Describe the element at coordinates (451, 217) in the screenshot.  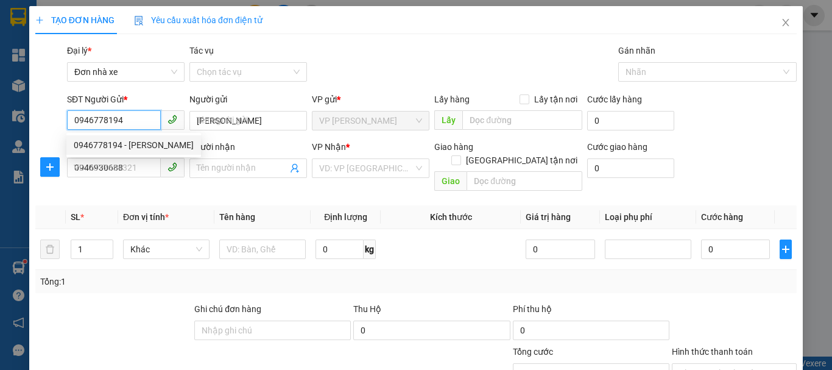
I see `span: Kích thước` at that location.